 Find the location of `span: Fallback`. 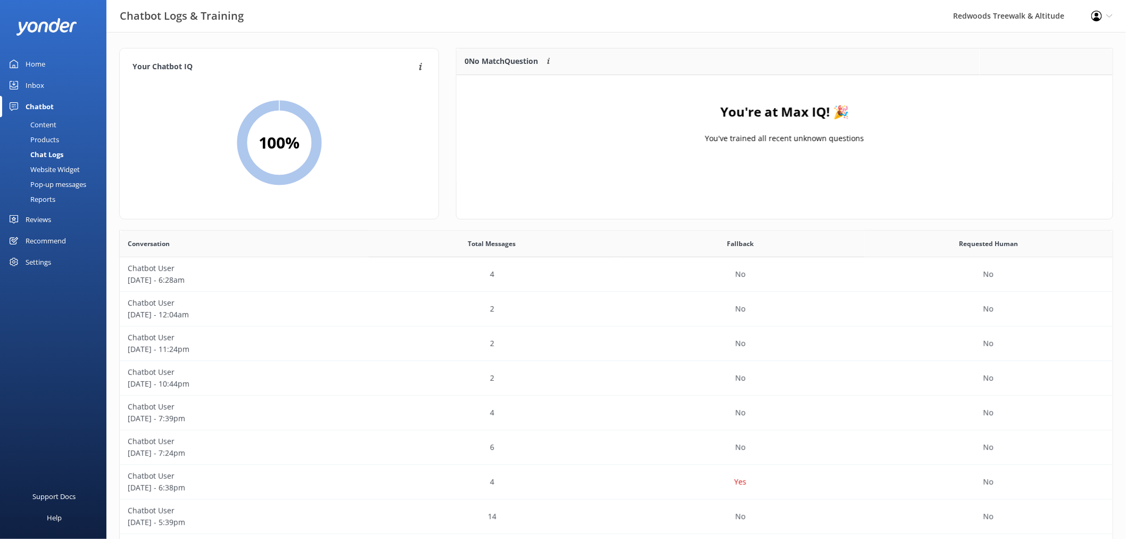

span: Fallback is located at coordinates (740, 243).